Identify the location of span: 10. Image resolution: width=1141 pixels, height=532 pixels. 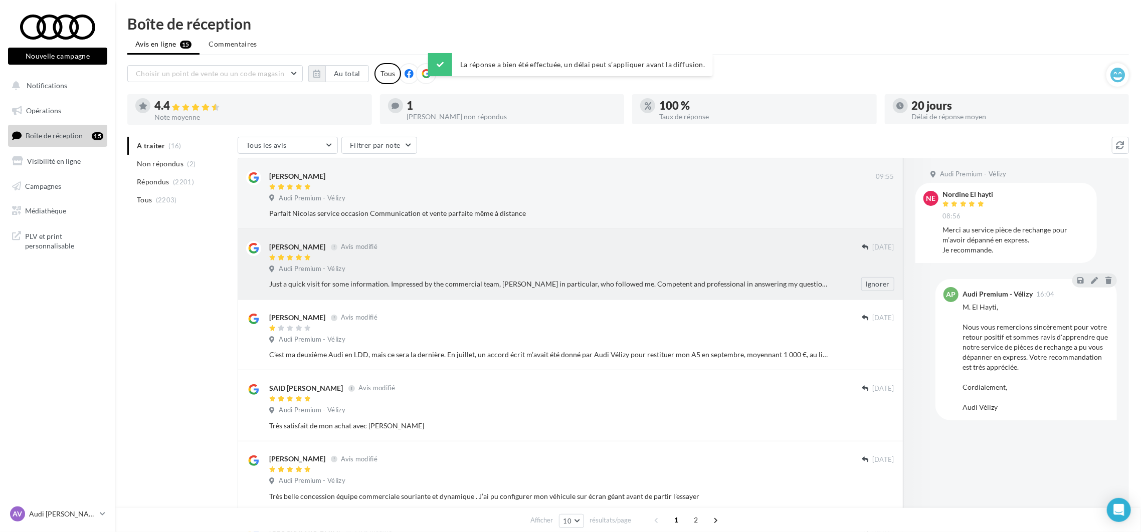
(567, 521).